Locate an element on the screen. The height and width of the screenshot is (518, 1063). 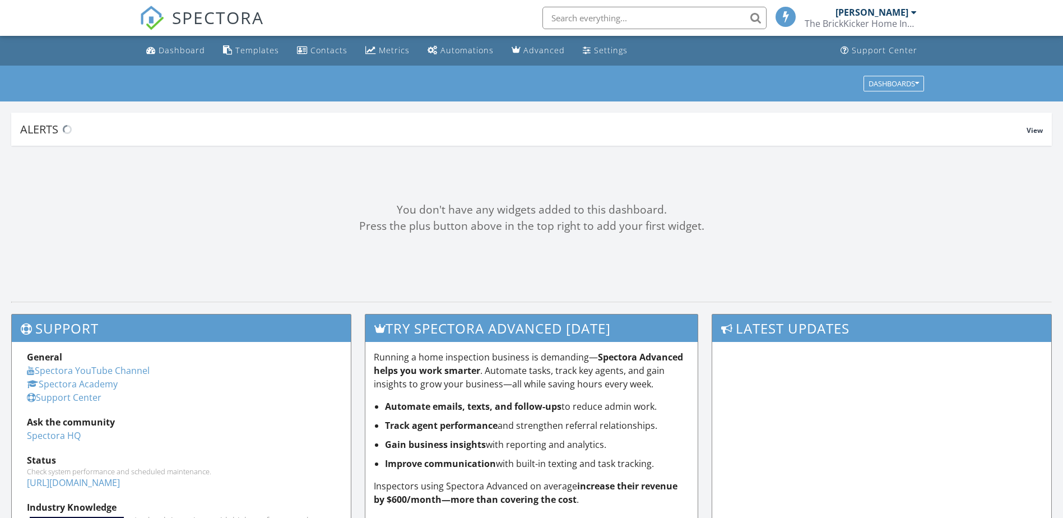
li: and strengthen referral relationships. is located at coordinates (537, 425).